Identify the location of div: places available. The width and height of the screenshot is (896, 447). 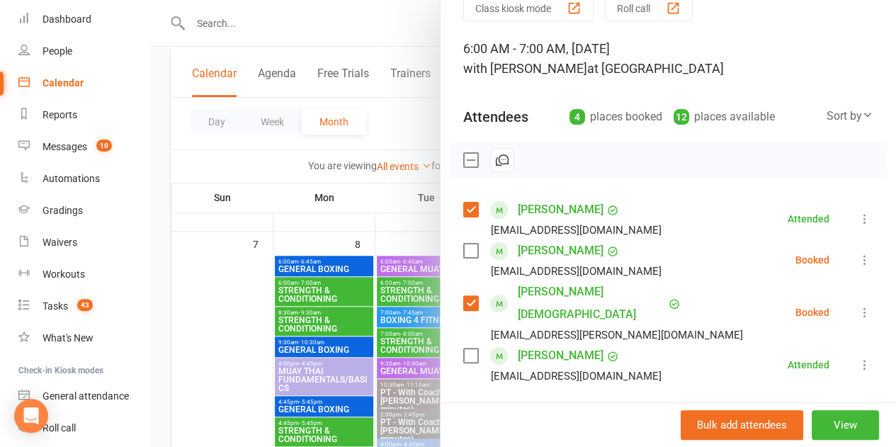
(724, 117).